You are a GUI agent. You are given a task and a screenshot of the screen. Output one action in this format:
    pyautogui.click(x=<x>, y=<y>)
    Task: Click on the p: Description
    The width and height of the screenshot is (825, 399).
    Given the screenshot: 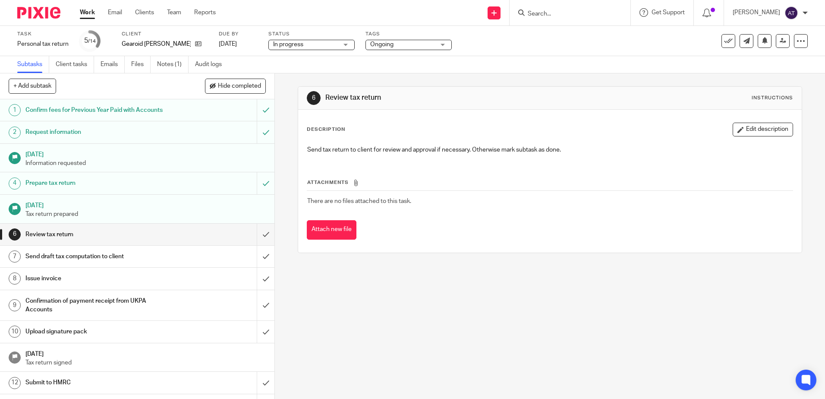 What is the action you would take?
    pyautogui.click(x=326, y=129)
    